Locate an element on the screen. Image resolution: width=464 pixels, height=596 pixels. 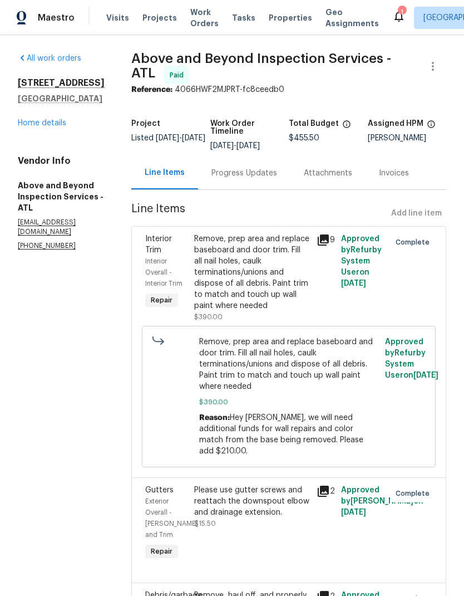
div: Remove, prep area and replace baseboard and door trim. Fill all nail holes, caulk terminations/un... is located at coordinates (252, 272).